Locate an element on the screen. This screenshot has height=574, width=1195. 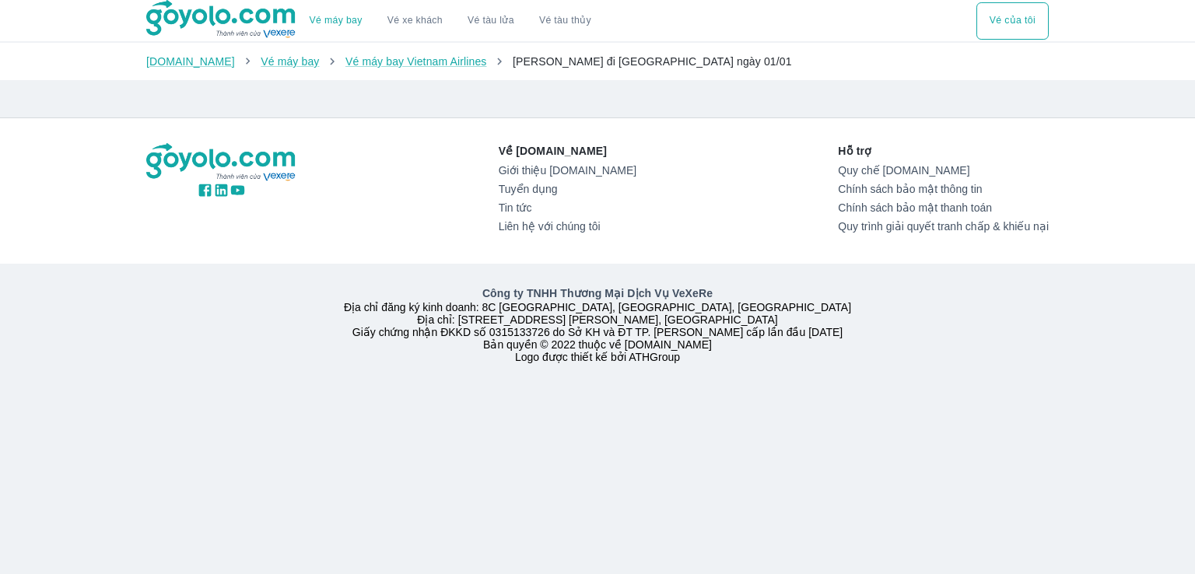
a: Quy trình giải quyết tranh chấp & khiếu nại is located at coordinates (943, 226).